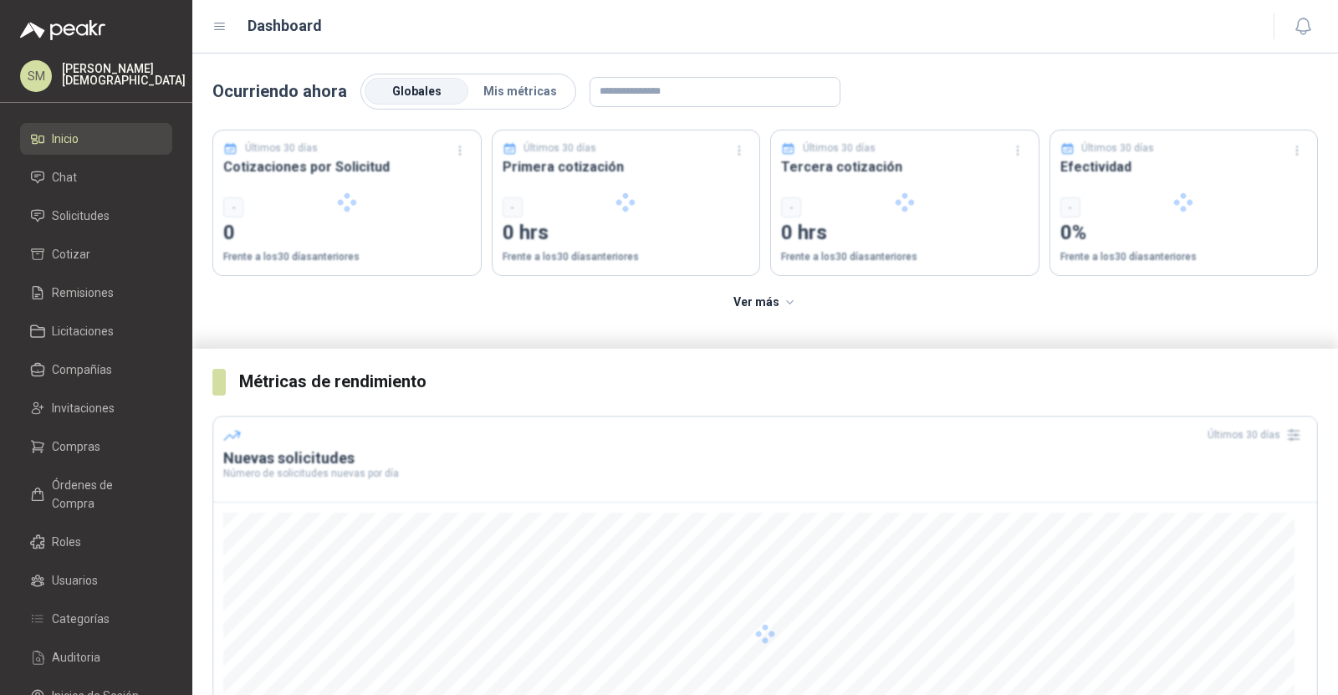 This screenshot has width=1338, height=695. Describe the element at coordinates (65, 139) in the screenshot. I see `span: Inicio` at that location.